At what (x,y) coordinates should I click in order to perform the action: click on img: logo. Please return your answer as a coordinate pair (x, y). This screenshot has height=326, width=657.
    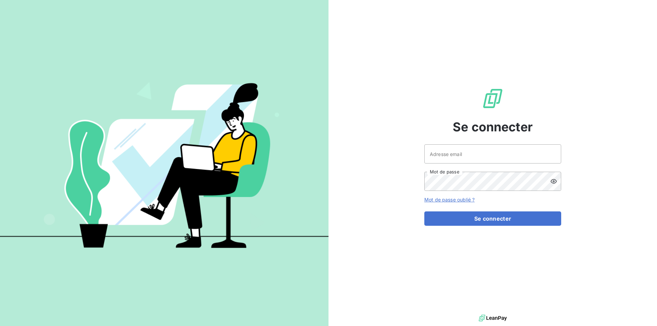
    Looking at the image, I should click on (492, 318).